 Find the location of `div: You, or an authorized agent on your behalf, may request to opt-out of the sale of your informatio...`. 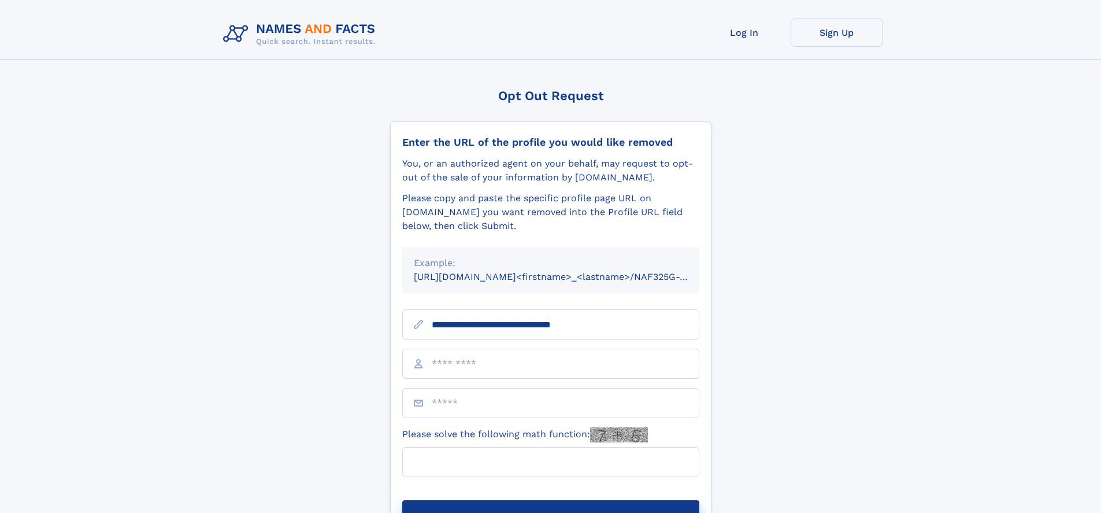

div: You, or an authorized agent on your behalf, may request to opt-out of the sale of your informatio... is located at coordinates (551, 170).